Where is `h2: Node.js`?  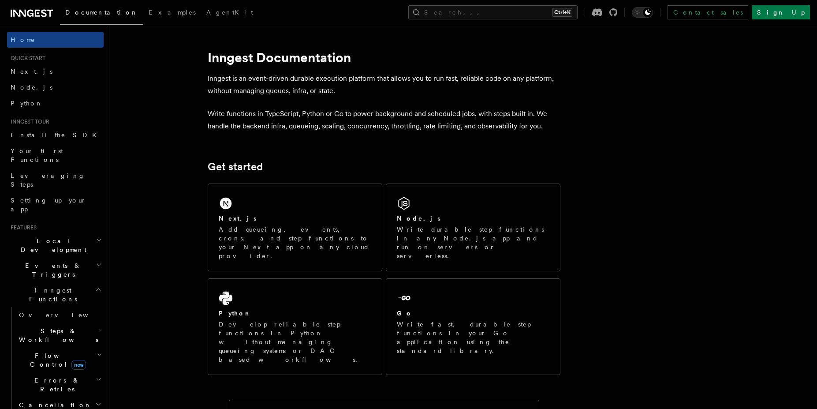 h2: Node.js is located at coordinates (419, 218).